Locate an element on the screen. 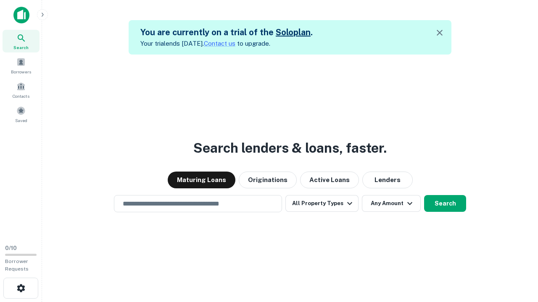 The image size is (538, 302). button: Search is located at coordinates (445, 204).